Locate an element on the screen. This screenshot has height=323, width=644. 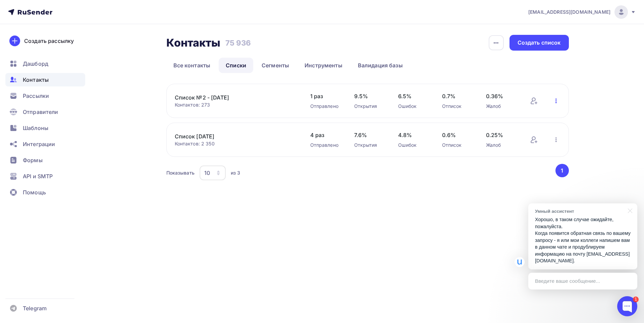
span: Шаблоны is located at coordinates (36, 128).